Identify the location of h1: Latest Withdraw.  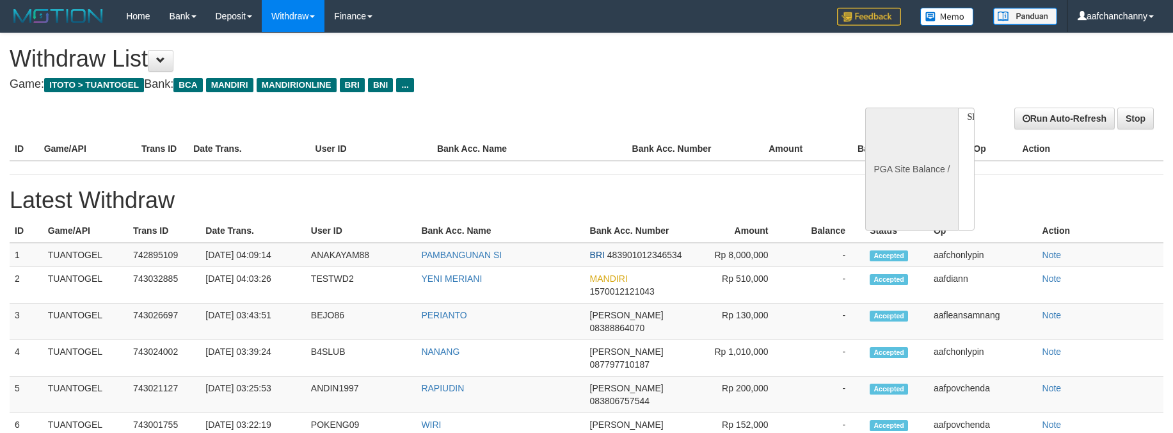
(586, 200).